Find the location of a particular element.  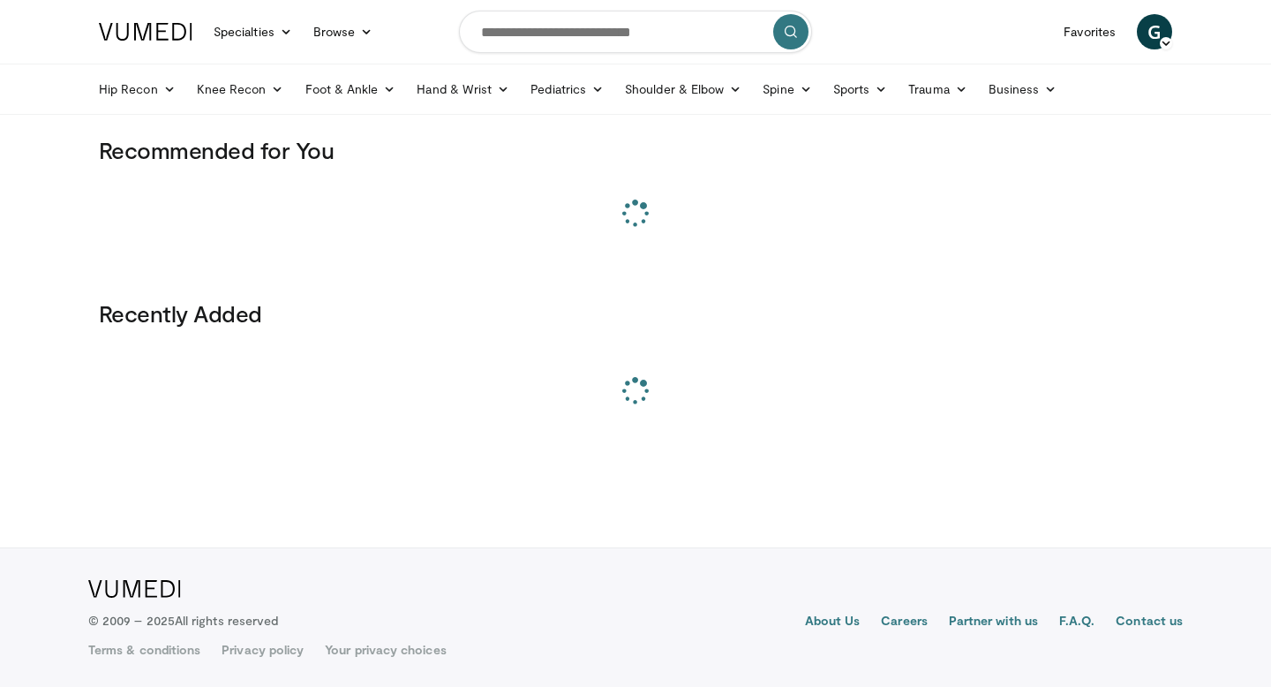

a: Browse is located at coordinates (343, 32).